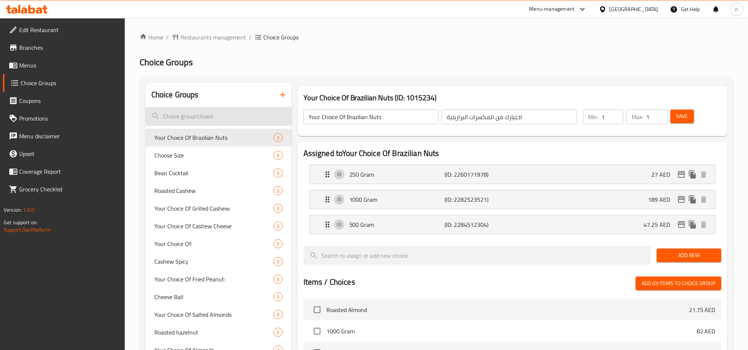 Image resolution: width=748 pixels, height=350 pixels. I want to click on button: Add New, so click(689, 255).